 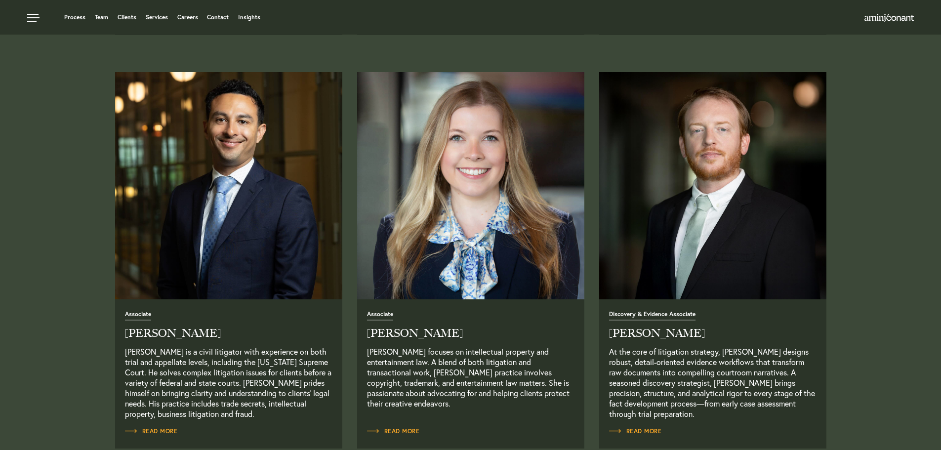 What do you see at coordinates (249, 17) in the screenshot?
I see `a: Insights` at bounding box center [249, 17].